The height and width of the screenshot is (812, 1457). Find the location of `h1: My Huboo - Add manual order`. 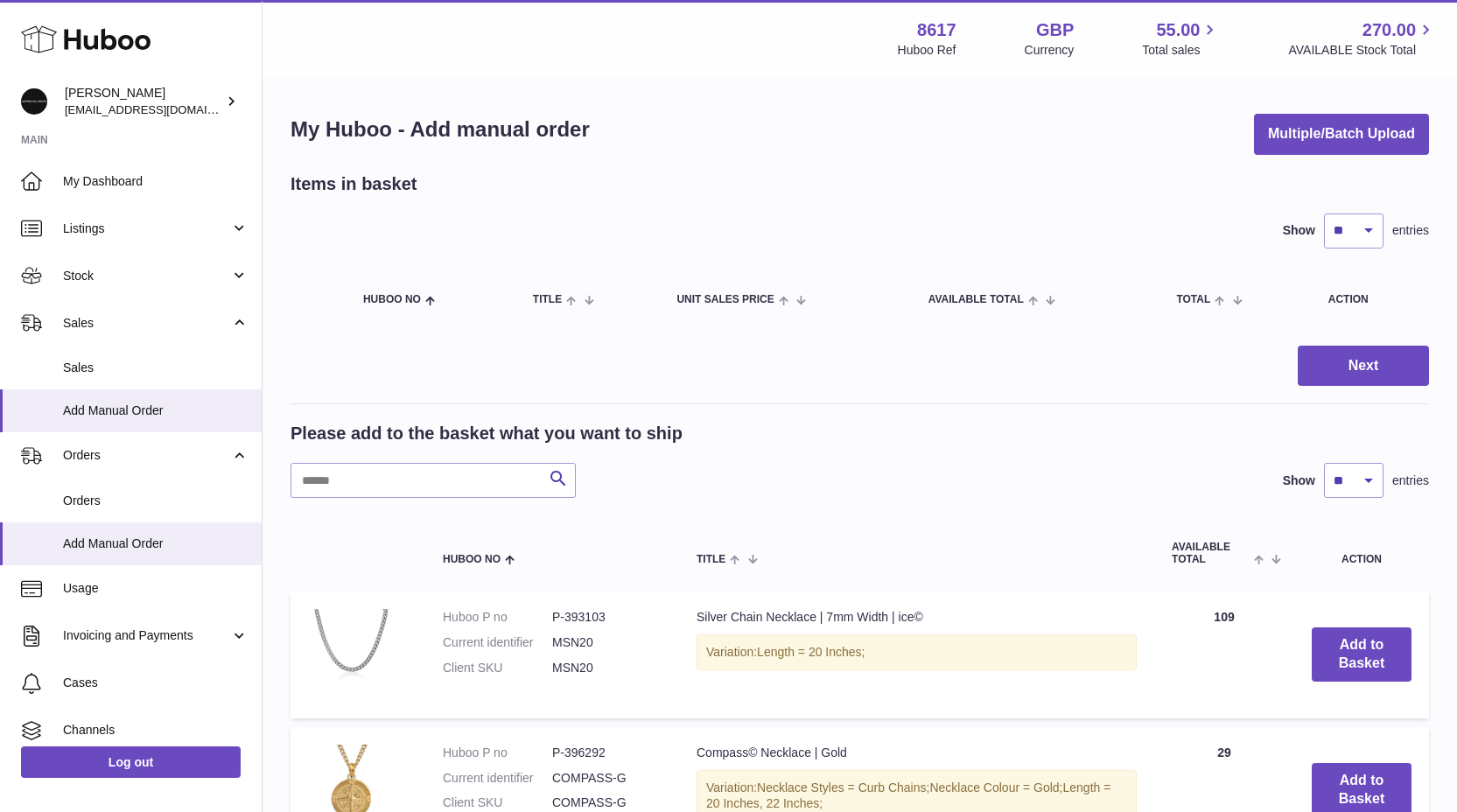

h1: My Huboo - Add manual order is located at coordinates (440, 130).